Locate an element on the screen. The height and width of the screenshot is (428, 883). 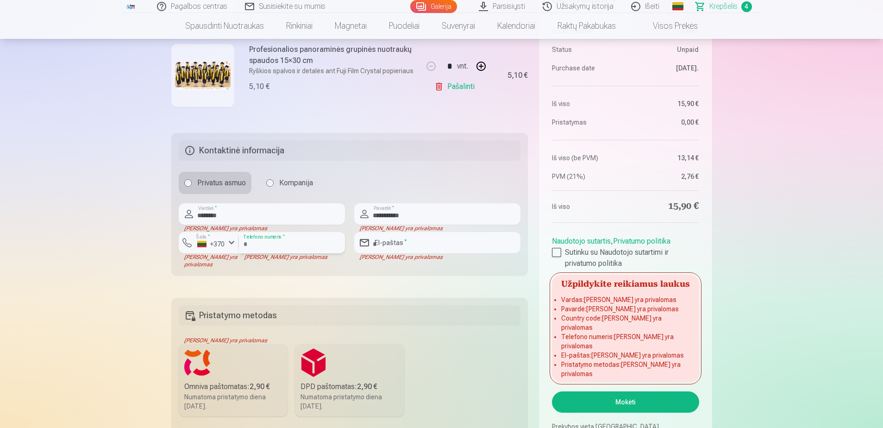
dt: Pristatymas is located at coordinates (586, 122).